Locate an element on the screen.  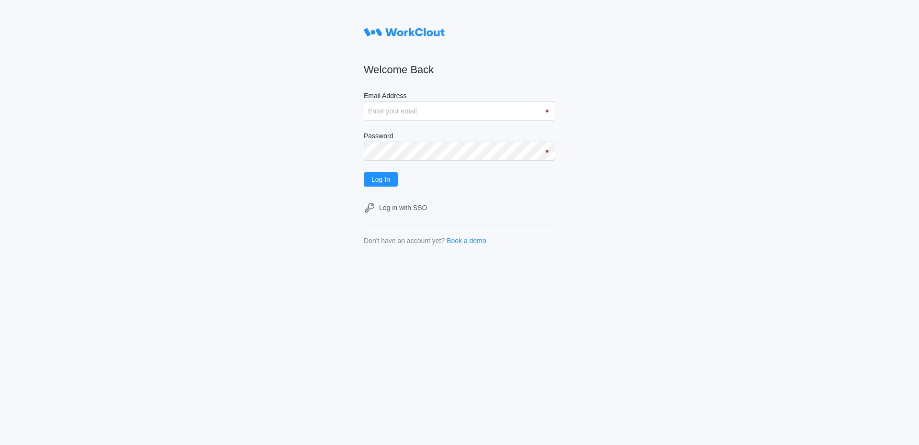
button: Log In is located at coordinates (380, 179).